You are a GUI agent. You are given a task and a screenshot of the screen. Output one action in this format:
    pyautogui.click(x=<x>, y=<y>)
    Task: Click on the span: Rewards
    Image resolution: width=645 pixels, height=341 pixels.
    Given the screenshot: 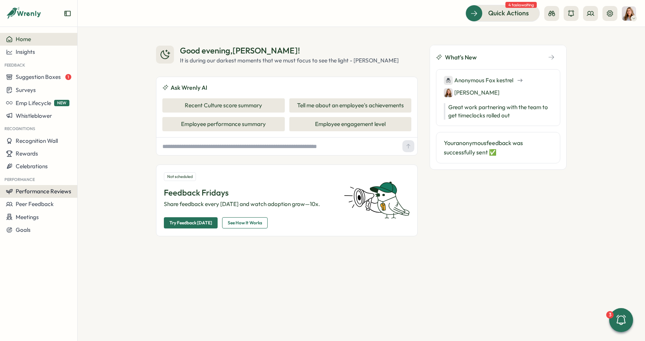 What is the action you would take?
    pyautogui.click(x=27, y=153)
    